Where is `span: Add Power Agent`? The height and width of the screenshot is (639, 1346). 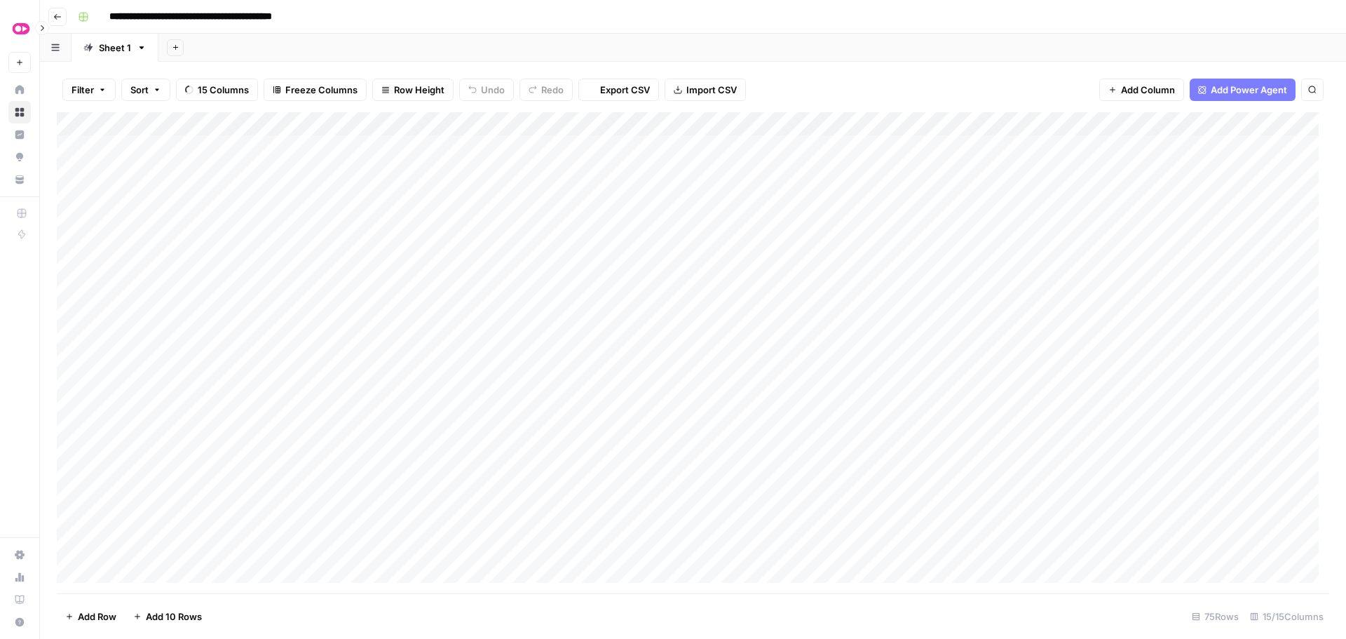 span: Add Power Agent is located at coordinates (1248, 90).